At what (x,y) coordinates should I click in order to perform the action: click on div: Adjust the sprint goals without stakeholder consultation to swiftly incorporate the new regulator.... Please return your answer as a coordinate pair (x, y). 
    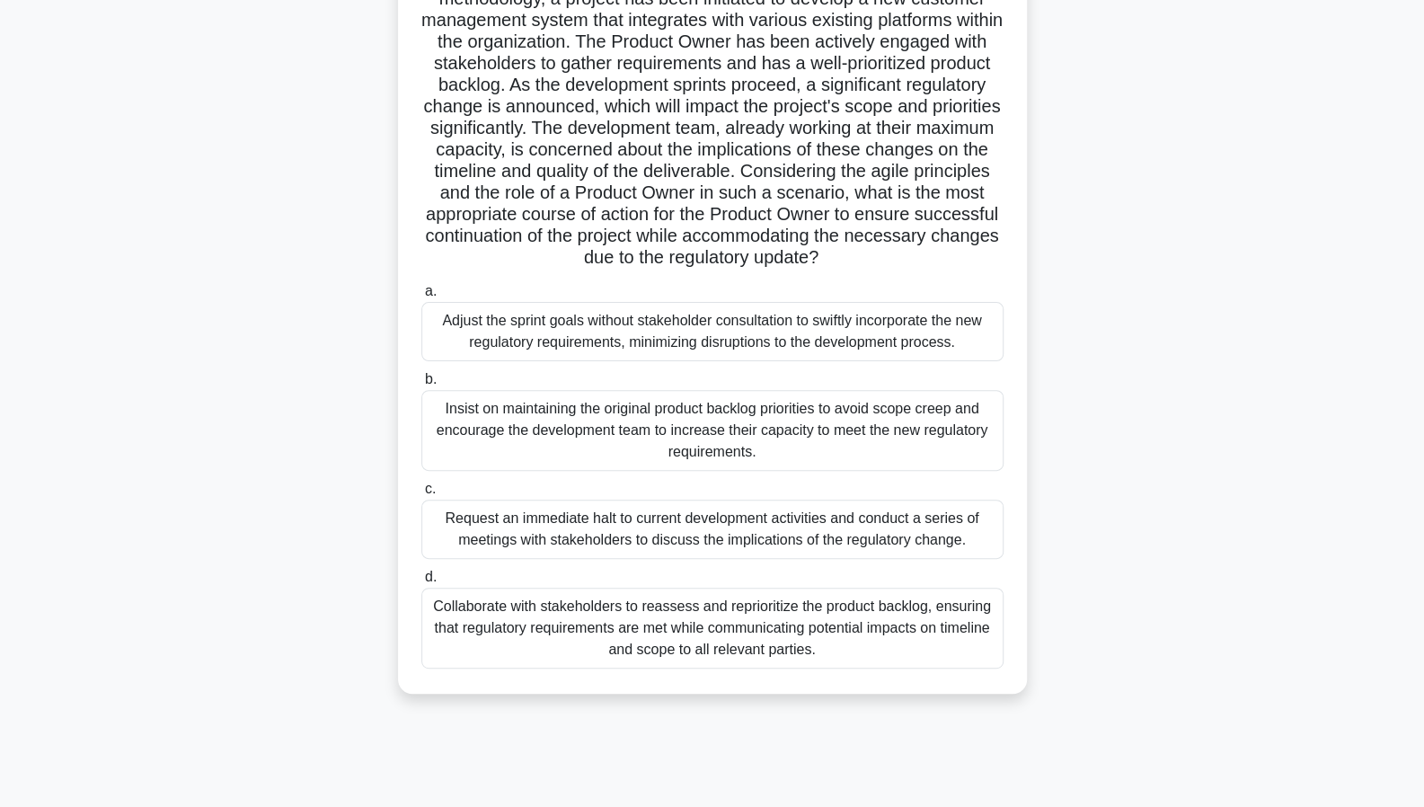
    Looking at the image, I should click on (712, 331).